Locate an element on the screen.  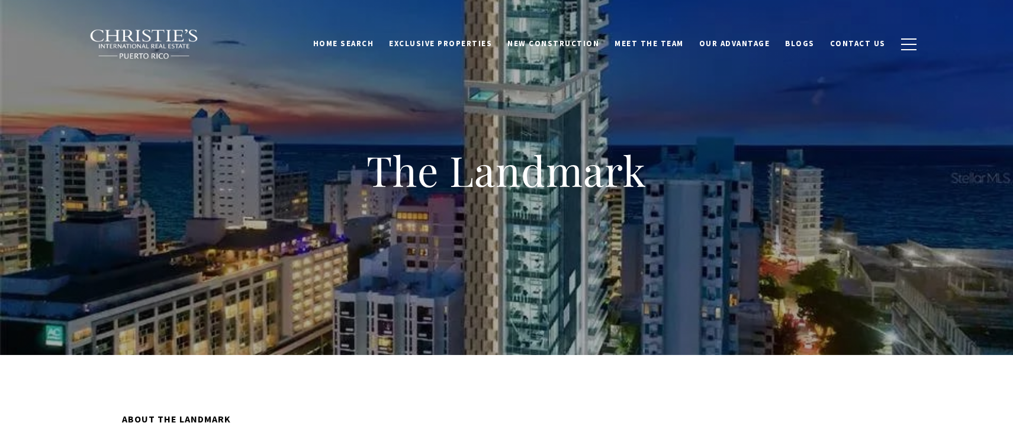
span: Contact Us is located at coordinates (858, 43).